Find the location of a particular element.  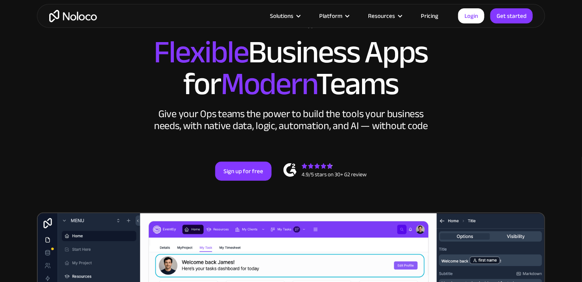

div: Give your Ops teams the power to build the tools your business needs, with native data, logic, au... is located at coordinates (291, 120).